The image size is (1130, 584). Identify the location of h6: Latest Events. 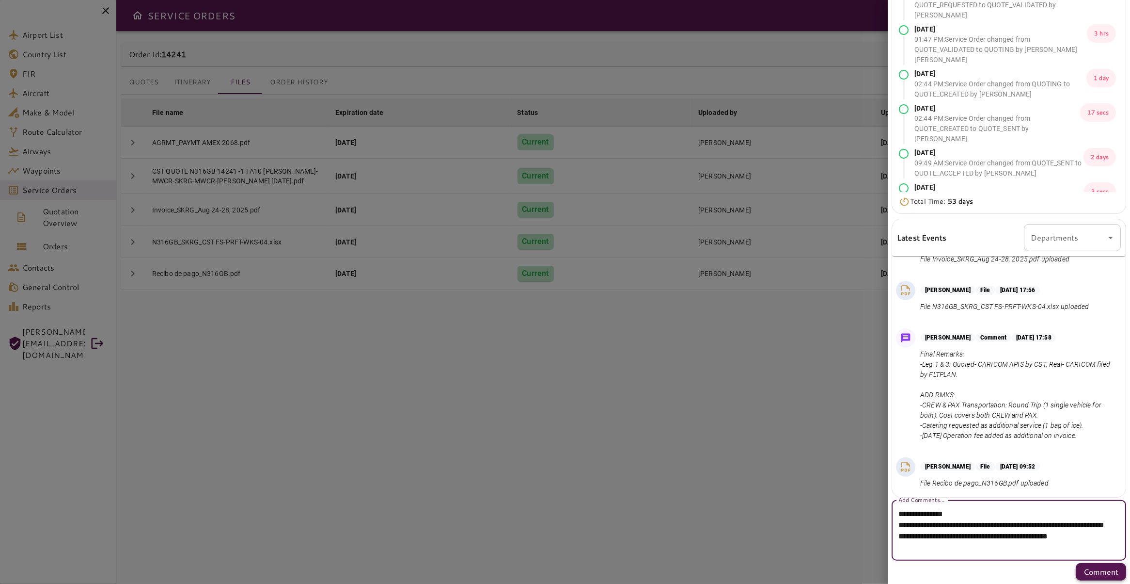
(922, 238).